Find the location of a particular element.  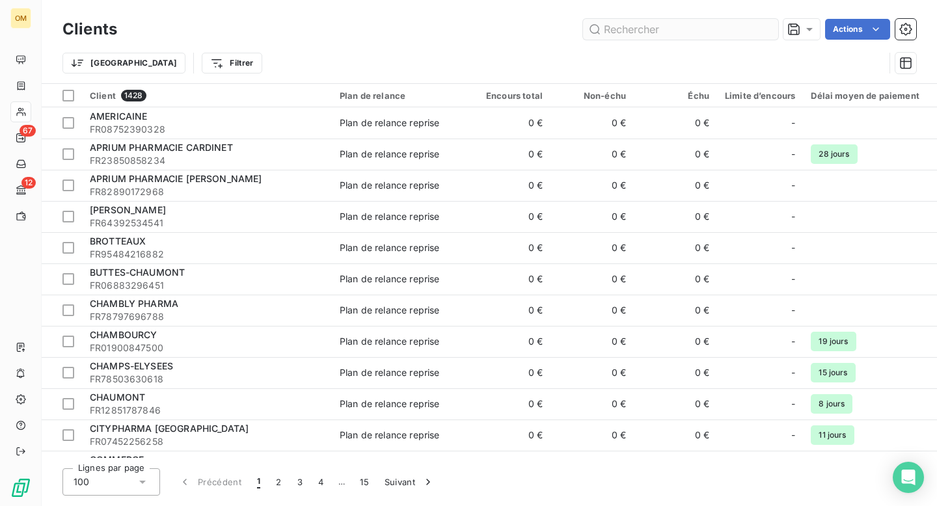

button: Actions is located at coordinates (857, 29).